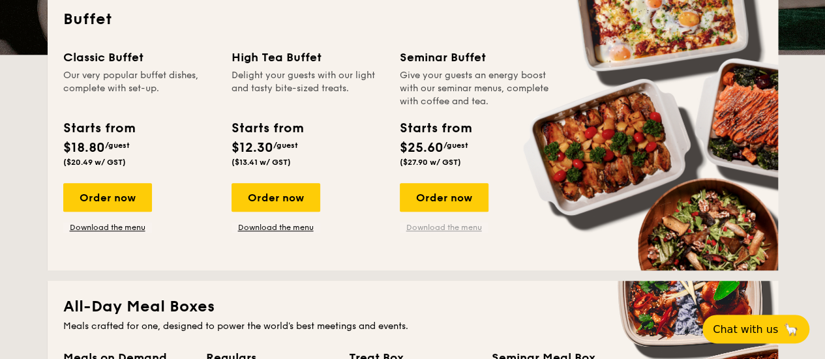  I want to click on div: Meals crafted for one, designed to power the world's best meetings and events., so click(413, 327).